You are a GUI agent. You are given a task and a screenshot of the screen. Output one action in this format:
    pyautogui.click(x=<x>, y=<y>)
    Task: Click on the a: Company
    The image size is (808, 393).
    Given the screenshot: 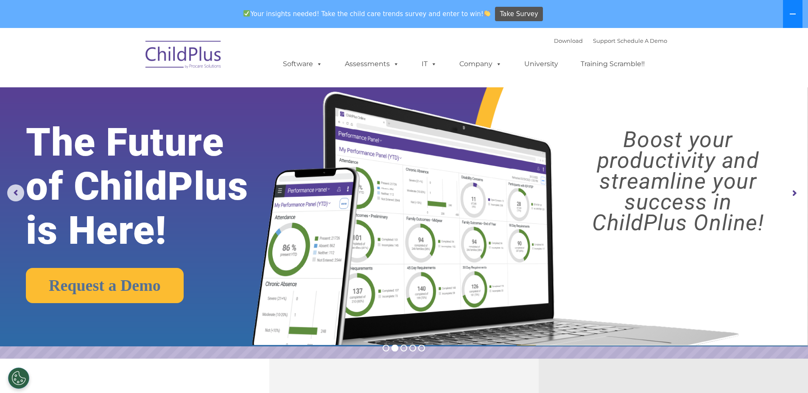 What is the action you would take?
    pyautogui.click(x=481, y=64)
    